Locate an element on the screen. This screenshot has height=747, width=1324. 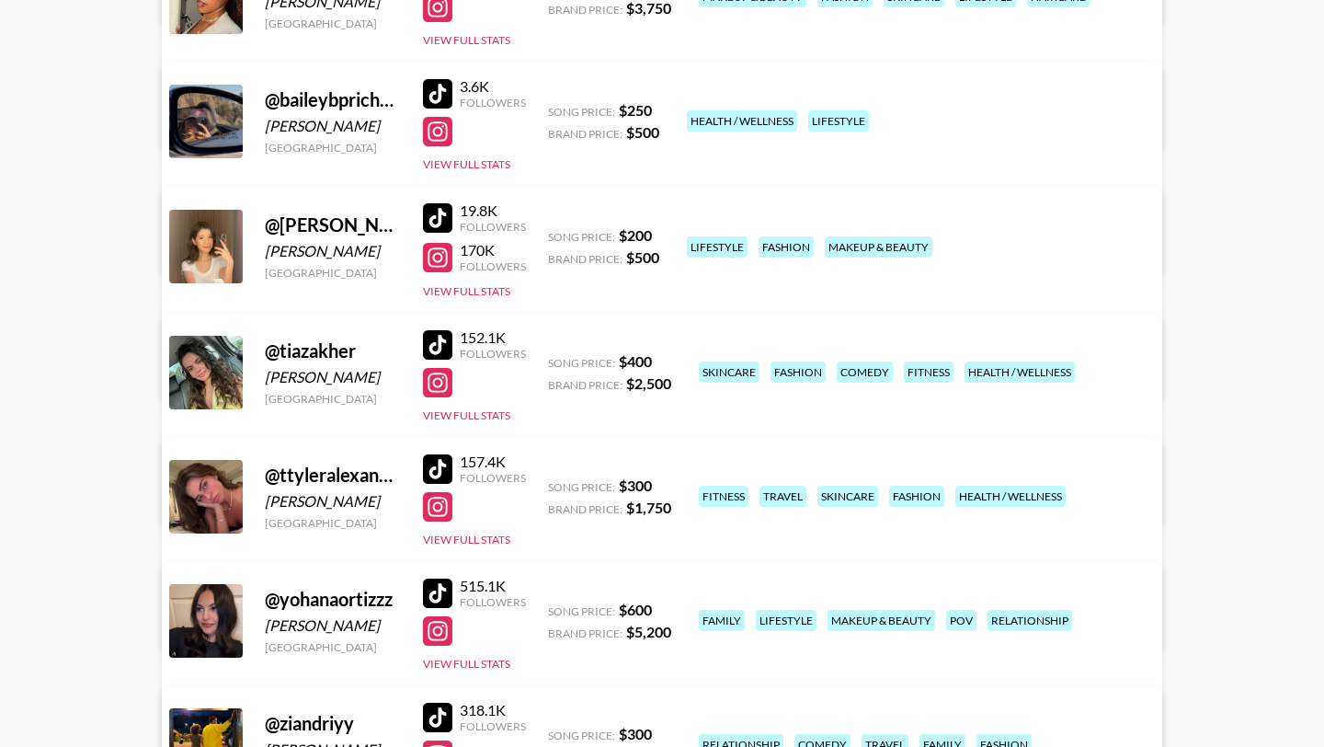
div: comedy is located at coordinates (865, 372).